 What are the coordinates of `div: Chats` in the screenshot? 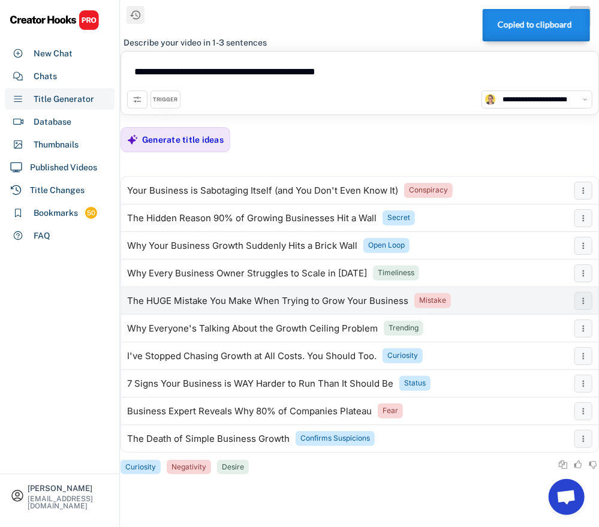 It's located at (45, 76).